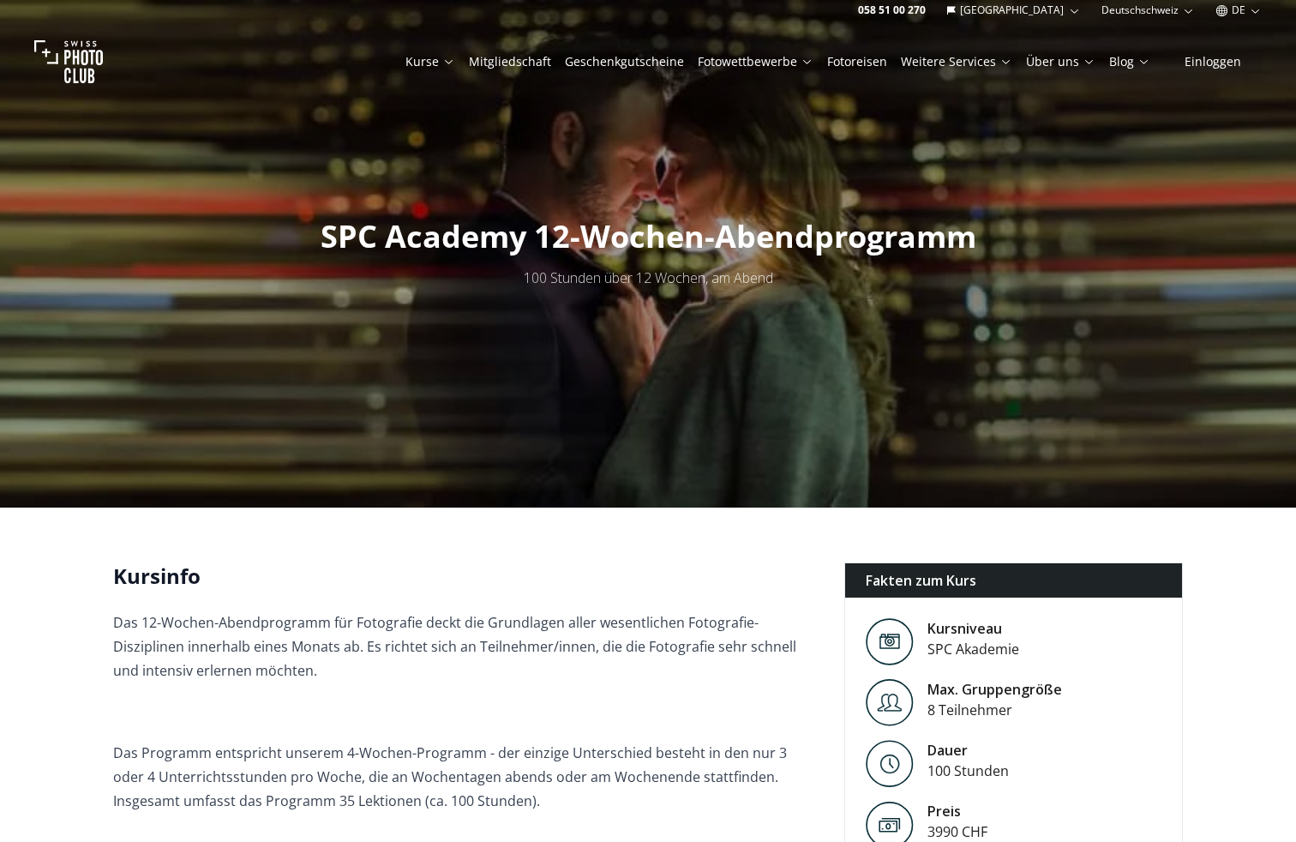 The width and height of the screenshot is (1296, 842). Describe the element at coordinates (1013, 580) in the screenshot. I see `div: Fakten zum Kurs` at that location.